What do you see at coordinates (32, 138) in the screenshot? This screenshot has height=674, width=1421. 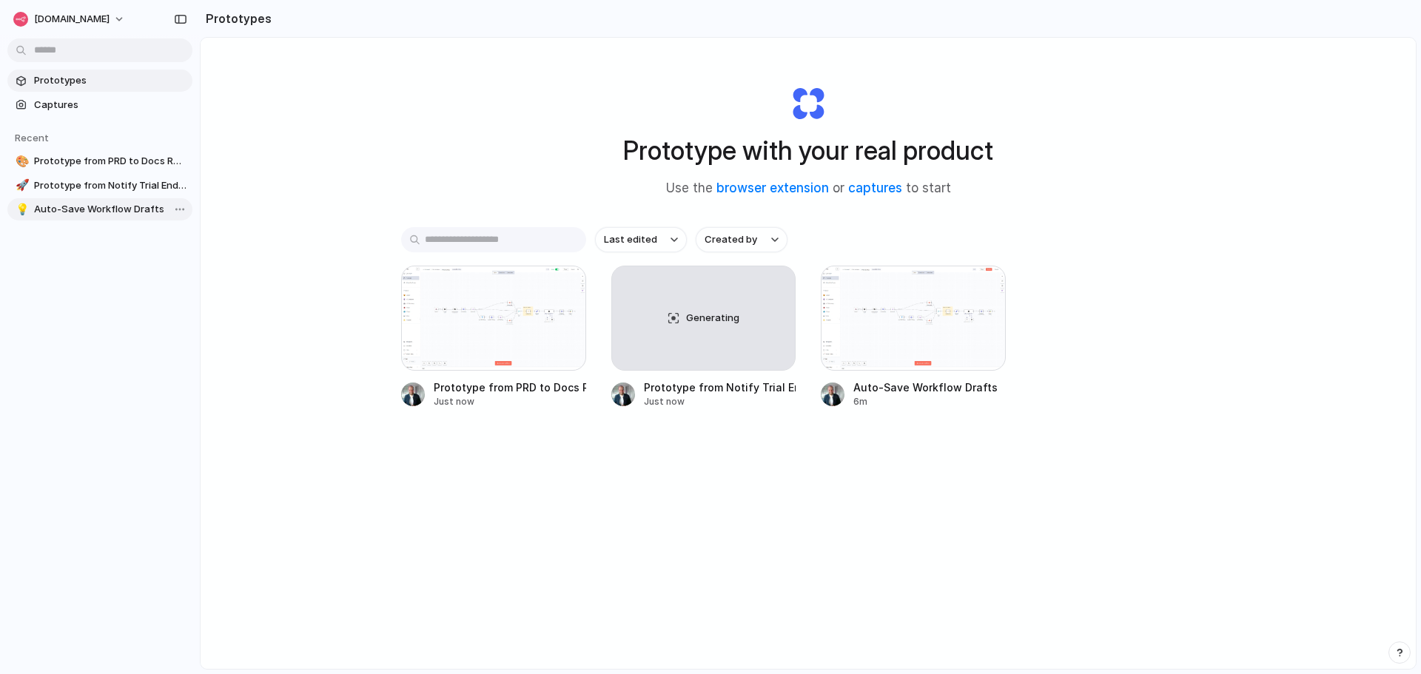 I see `span: Recent` at bounding box center [32, 138].